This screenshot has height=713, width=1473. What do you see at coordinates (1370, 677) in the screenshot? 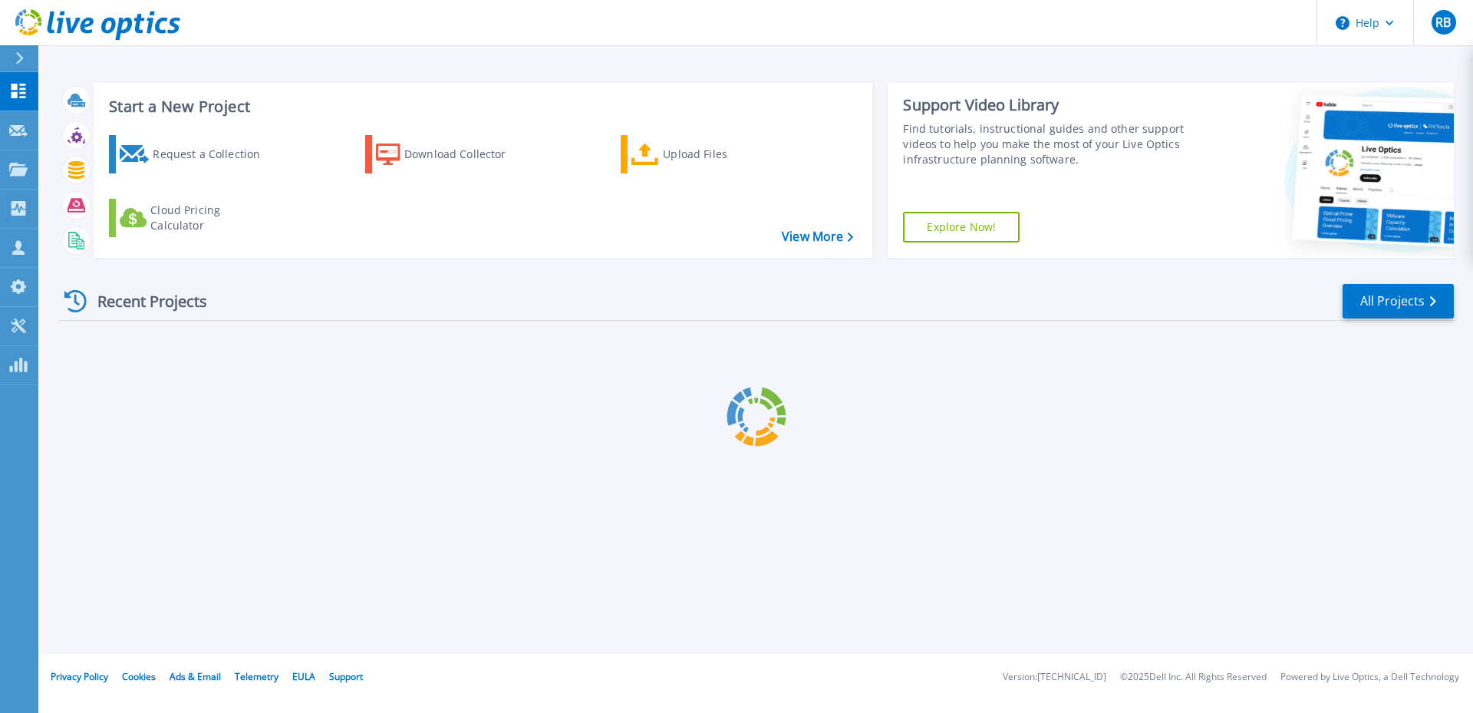
I see `li: Powered by Live Optics, a Dell Technology` at bounding box center [1370, 677].